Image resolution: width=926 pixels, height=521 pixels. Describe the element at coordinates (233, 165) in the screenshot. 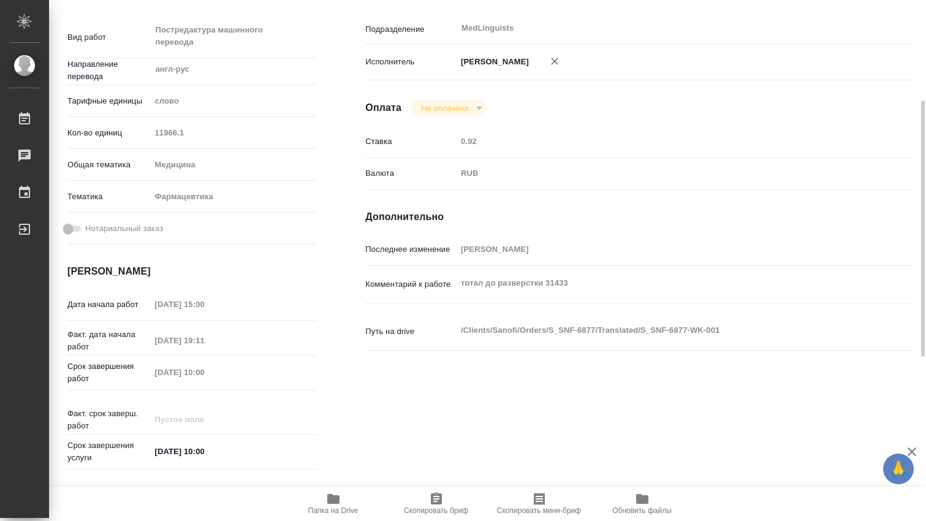

I see `div: Медицина` at that location.